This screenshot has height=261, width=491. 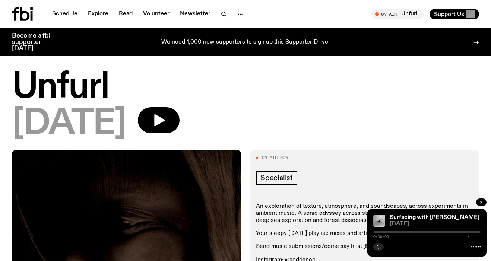 What do you see at coordinates (276, 178) in the screenshot?
I see `a: Specialist` at bounding box center [276, 178].